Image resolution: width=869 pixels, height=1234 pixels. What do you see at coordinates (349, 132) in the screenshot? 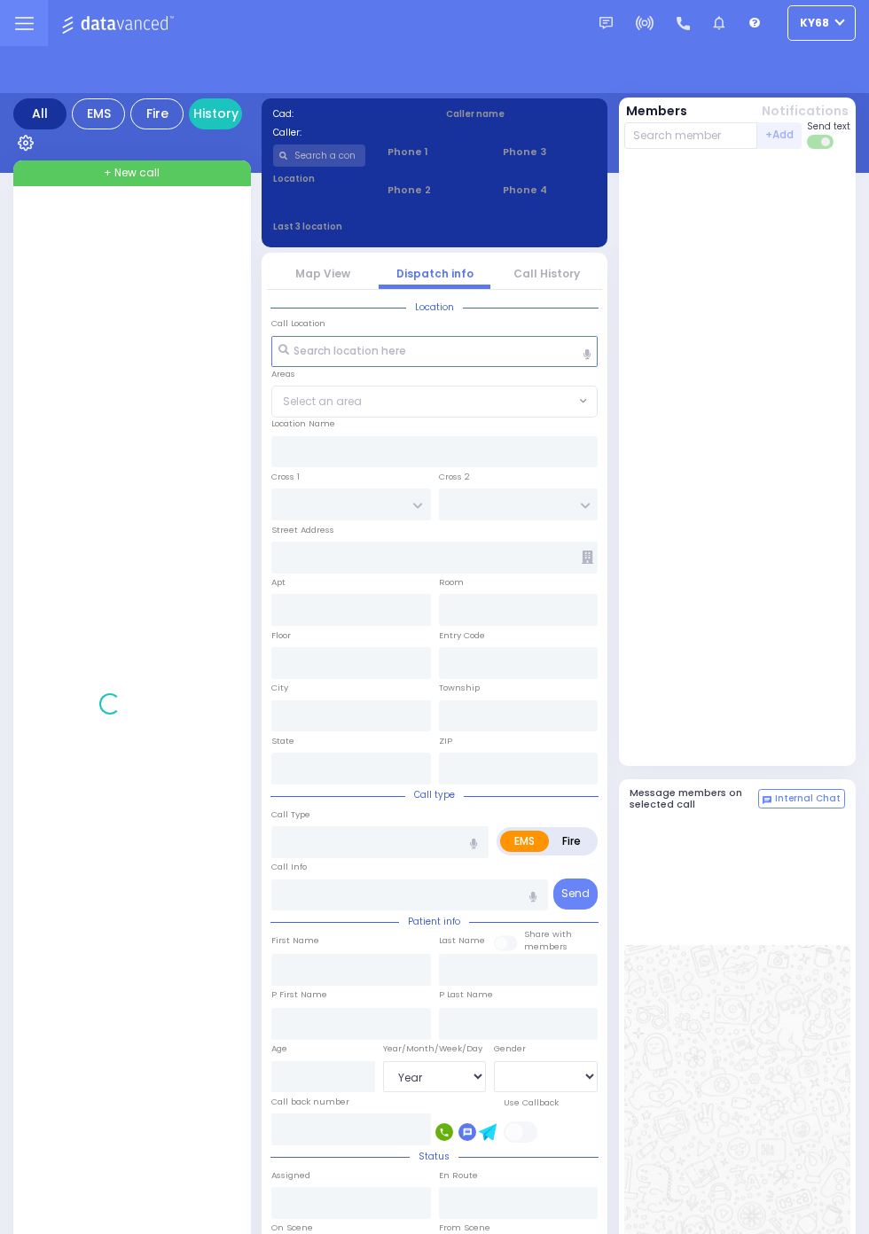
I see `label: Caller:` at bounding box center [349, 132].